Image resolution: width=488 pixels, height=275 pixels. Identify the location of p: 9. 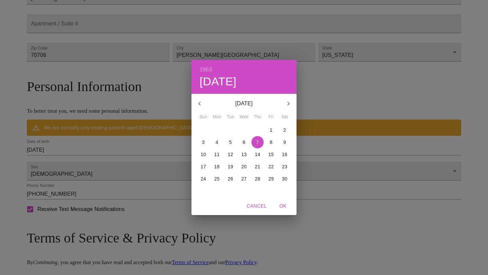
(285, 142).